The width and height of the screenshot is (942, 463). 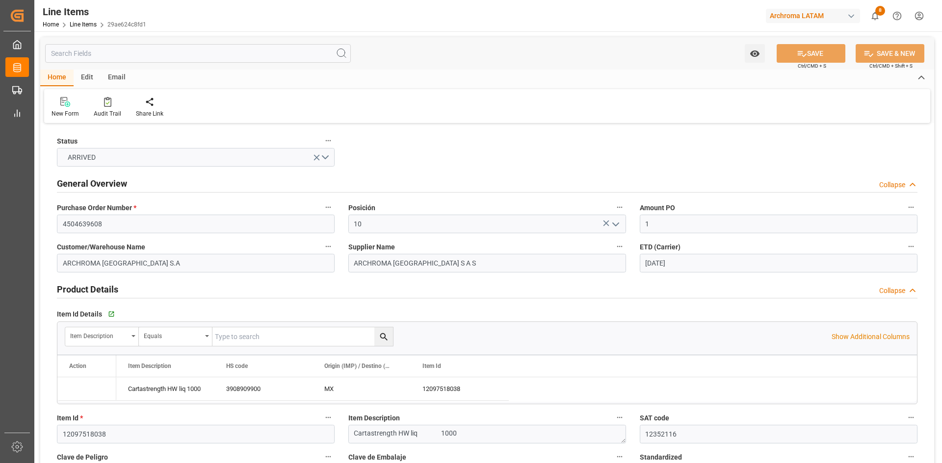 What do you see at coordinates (357, 366) in the screenshot?
I see `span: Origin (IMP) / Destino (EXPO)` at bounding box center [357, 366].